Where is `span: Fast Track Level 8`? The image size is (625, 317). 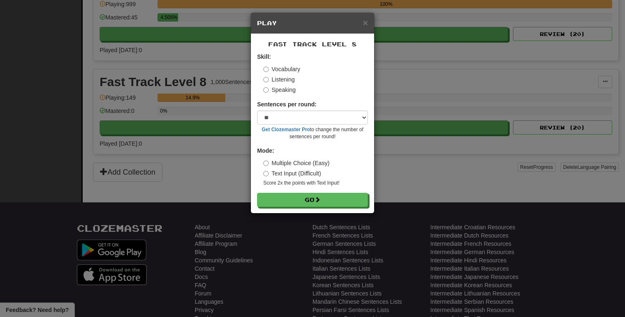
span: Fast Track Level 8 is located at coordinates (313, 44).